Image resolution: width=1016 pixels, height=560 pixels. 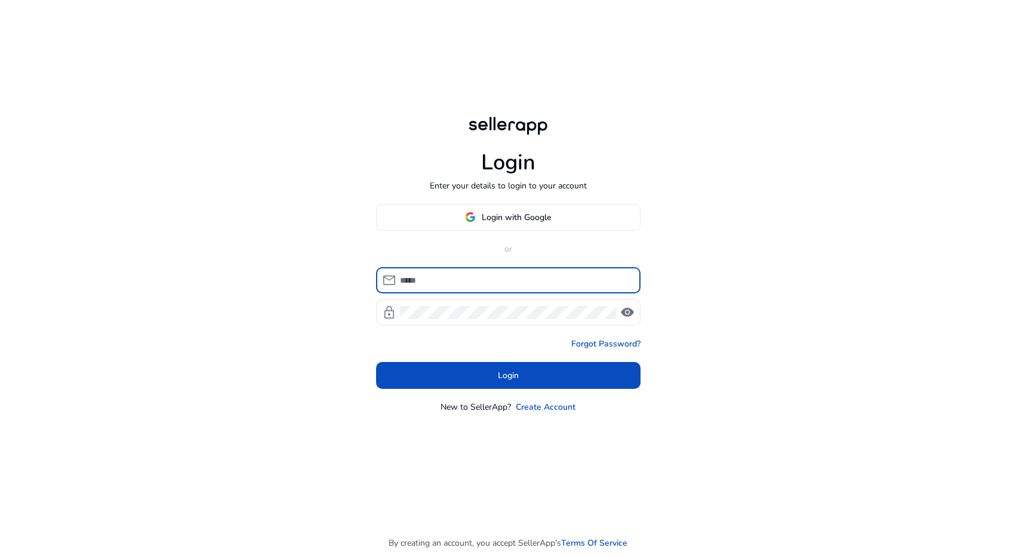 I want to click on img: google-logo.svg, so click(x=470, y=217).